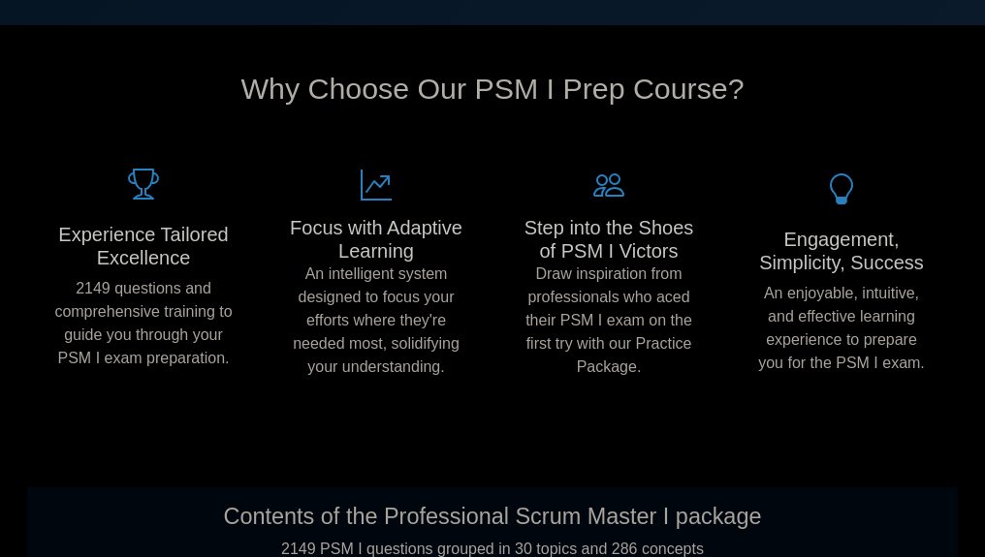 This screenshot has width=985, height=557. What do you see at coordinates (143, 324) in the screenshot?
I see `p: 2149 questions and comprehensive training to guide you through your PSM I exam preparation.` at bounding box center [143, 324].